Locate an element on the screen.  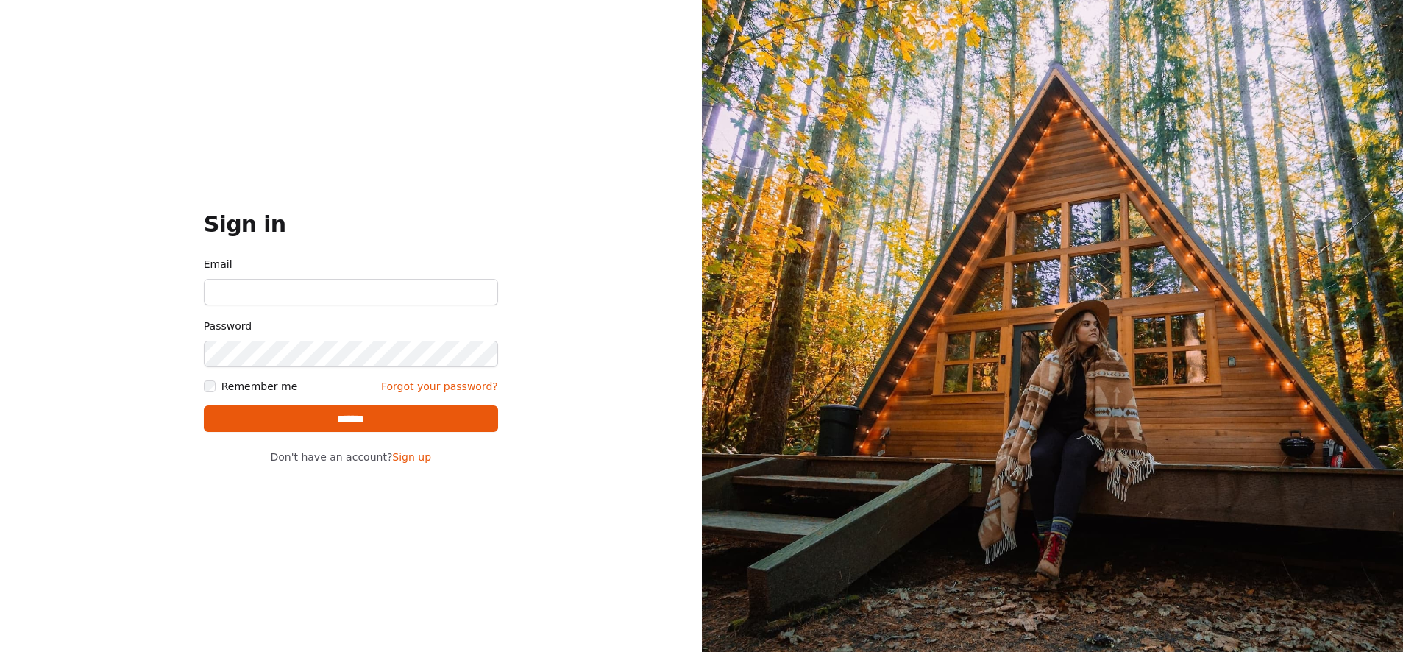
a: Forgot your password? is located at coordinates (439, 386).